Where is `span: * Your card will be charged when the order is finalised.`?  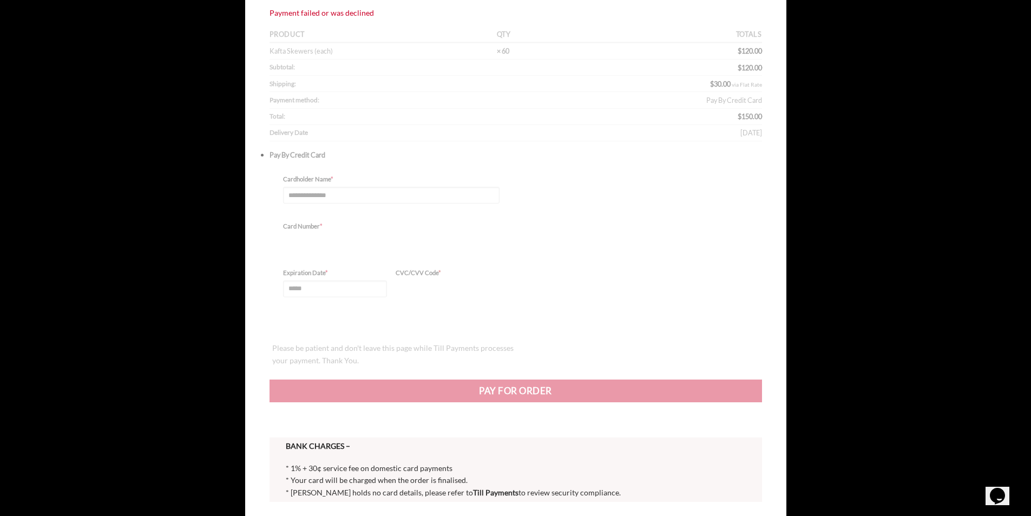
span: * Your card will be charged when the order is finalised. is located at coordinates (377, 479).